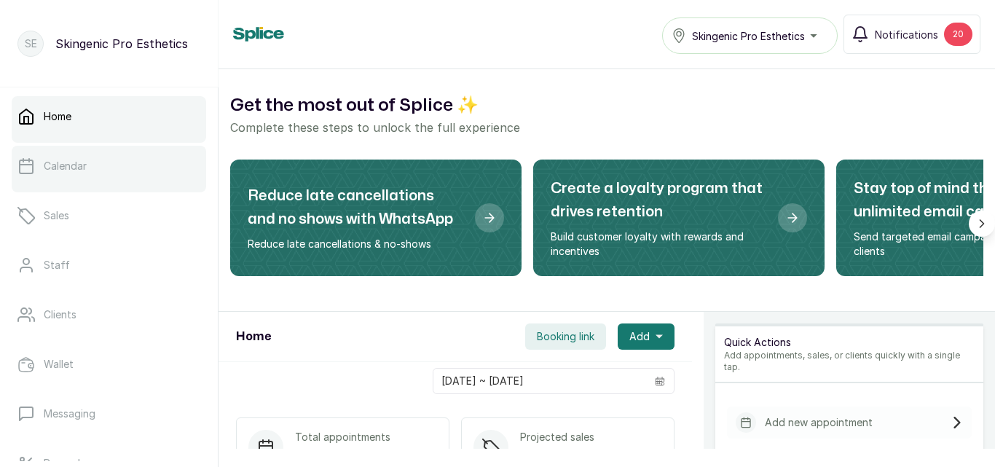 The width and height of the screenshot is (995, 467). Describe the element at coordinates (540, 381) in the screenshot. I see `input: Select date` at that location.